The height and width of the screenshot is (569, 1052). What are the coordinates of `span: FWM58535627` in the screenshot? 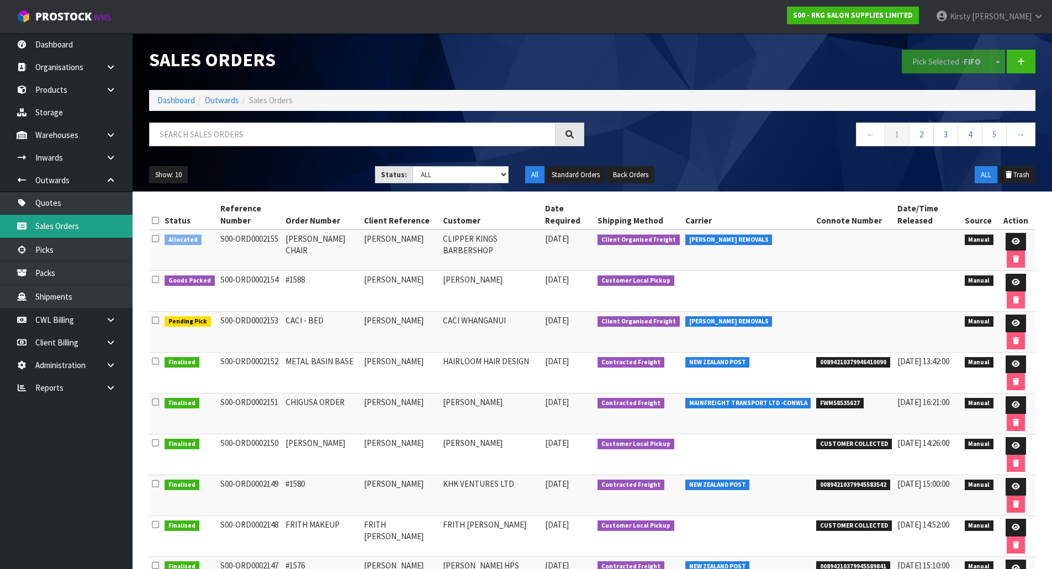 It's located at (840, 404).